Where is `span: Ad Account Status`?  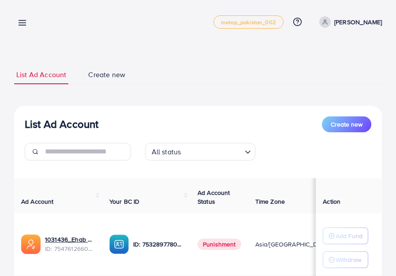 span: Ad Account Status is located at coordinates (214, 197).